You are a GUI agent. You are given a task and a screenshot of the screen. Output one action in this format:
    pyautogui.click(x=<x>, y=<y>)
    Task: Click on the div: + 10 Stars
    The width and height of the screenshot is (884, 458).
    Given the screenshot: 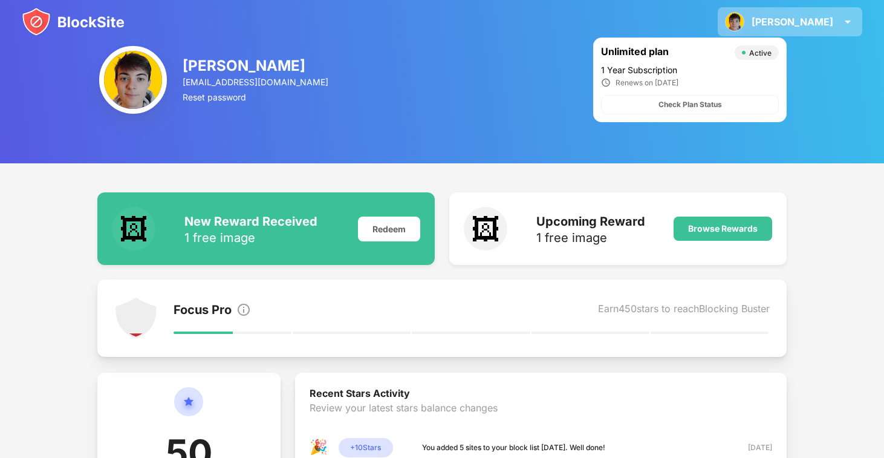 What is the action you would take?
    pyautogui.click(x=366, y=448)
    